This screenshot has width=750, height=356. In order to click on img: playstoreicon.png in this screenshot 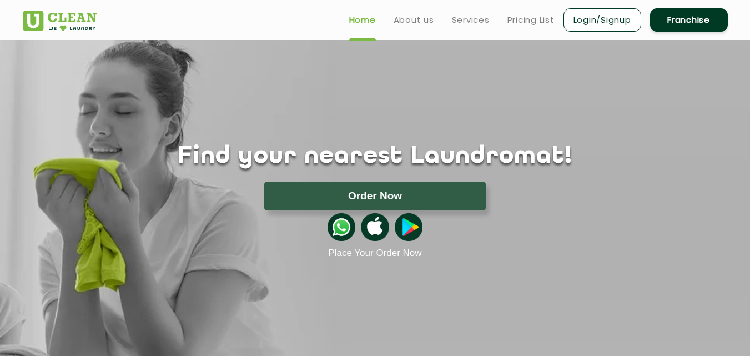, I will do `click(409, 227)`.